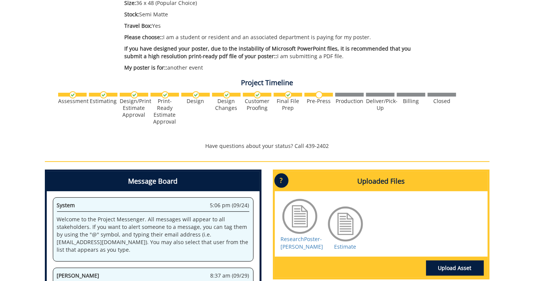 The image size is (534, 281). Describe the element at coordinates (319, 101) in the screenshot. I see `div: Pre-Press` at that location.